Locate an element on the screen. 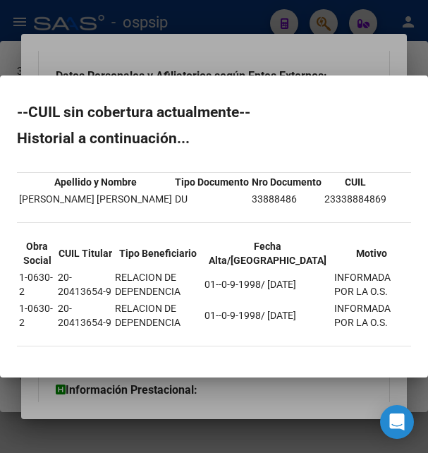  td: 33888486 is located at coordinates (287, 199).